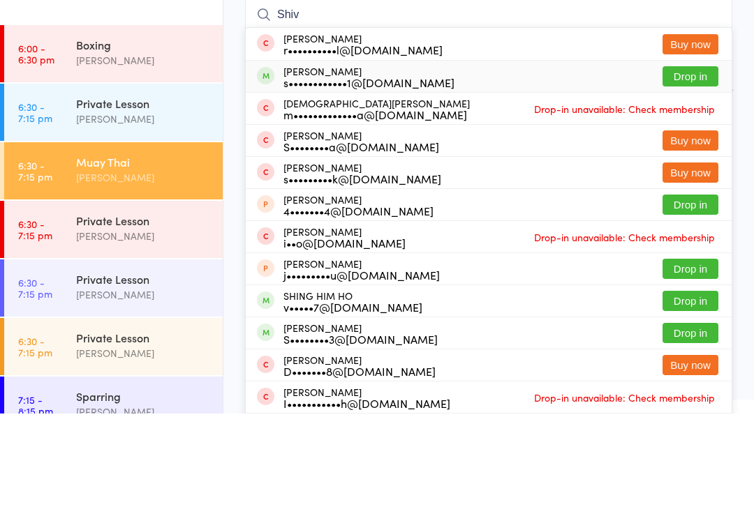  I want to click on h2: Muay Thai Check-in, so click(488, 21).